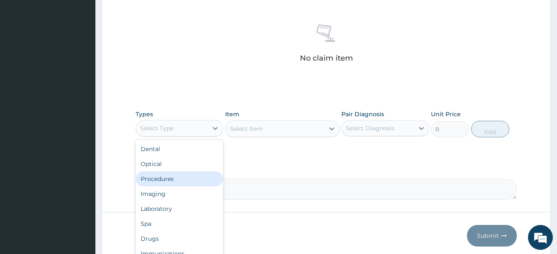 The width and height of the screenshot is (557, 254). Describe the element at coordinates (363, 114) in the screenshot. I see `label: Pair Diagnosis` at that location.